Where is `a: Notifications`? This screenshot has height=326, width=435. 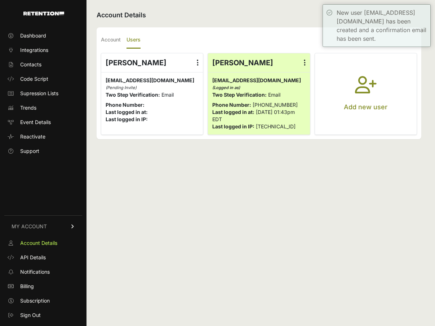
a: Notifications is located at coordinates (43, 272).